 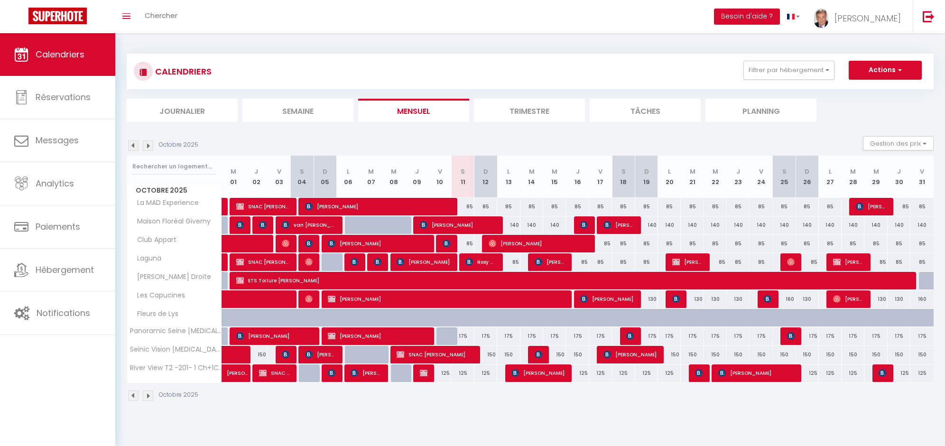 I want to click on th: 30, so click(x=899, y=176).